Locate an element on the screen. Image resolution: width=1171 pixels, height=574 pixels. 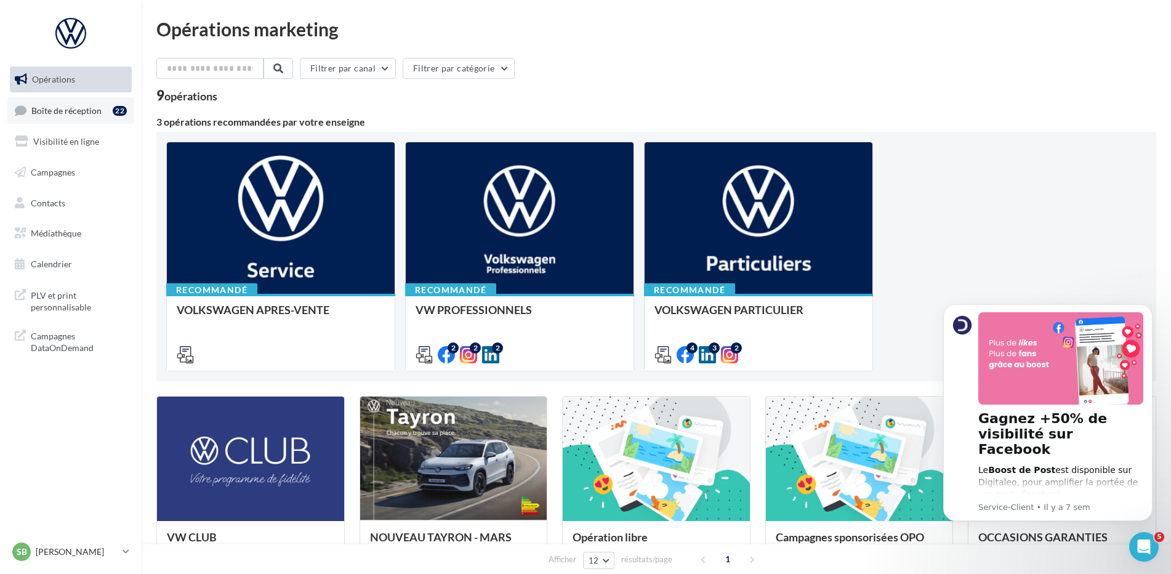
span: NOUVEAU TAYRON - MARS 2025 is located at coordinates (441, 543).